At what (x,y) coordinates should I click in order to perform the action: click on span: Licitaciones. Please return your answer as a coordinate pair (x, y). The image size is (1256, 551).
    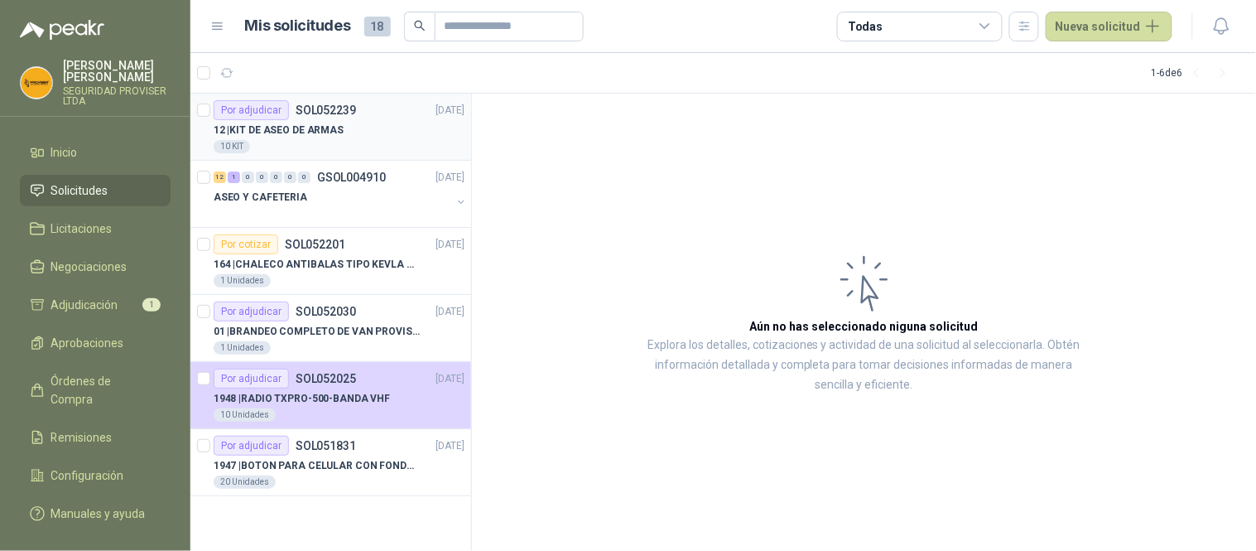
    Looking at the image, I should click on (82, 229).